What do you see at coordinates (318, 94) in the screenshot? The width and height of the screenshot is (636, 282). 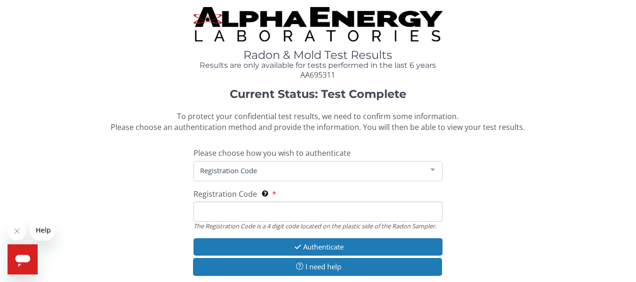 I see `strong: Current Status: Test Complete` at bounding box center [318, 94].